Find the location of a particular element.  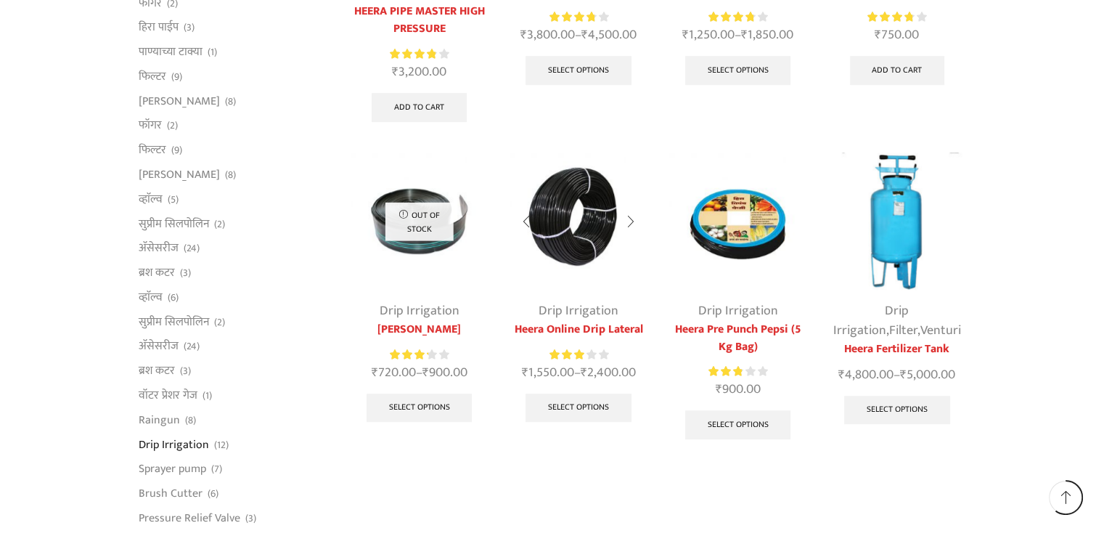

a: Add to cart: “HEERA PIPE MASTER HIGH PRESSURE” is located at coordinates (419, 107).